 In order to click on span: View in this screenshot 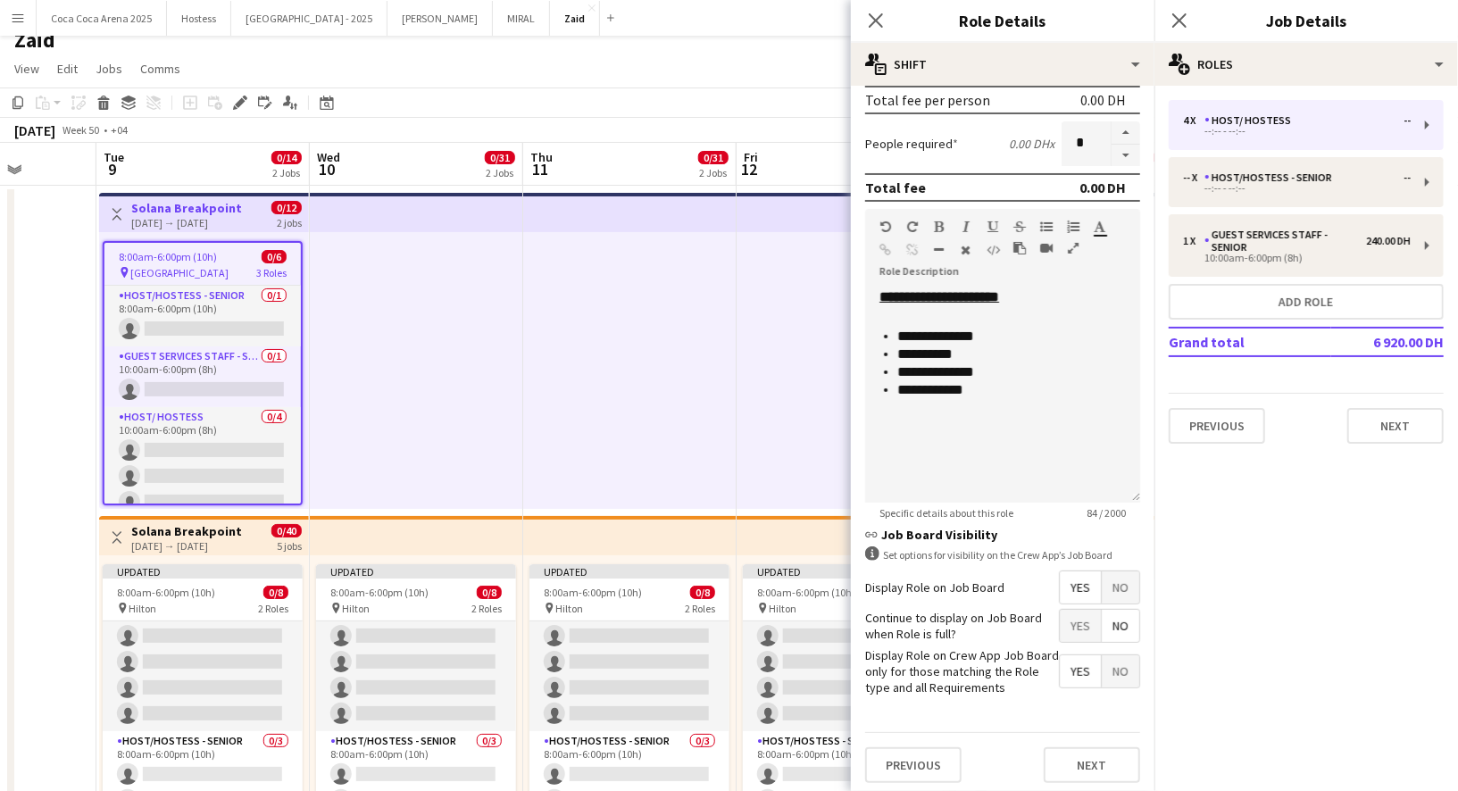, I will do `click(27, 69)`.